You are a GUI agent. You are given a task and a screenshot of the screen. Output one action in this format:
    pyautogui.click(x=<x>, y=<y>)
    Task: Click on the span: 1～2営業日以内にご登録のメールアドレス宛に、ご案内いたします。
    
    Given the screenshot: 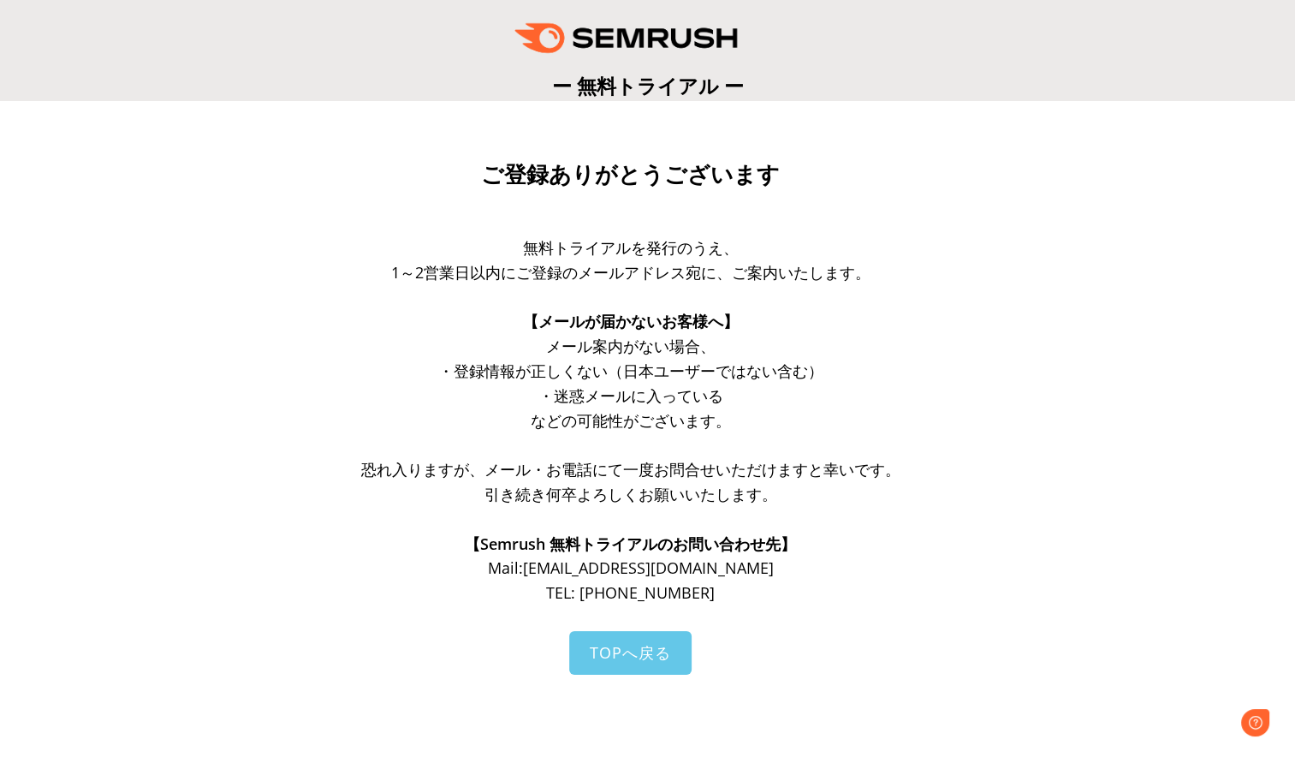 What is the action you would take?
    pyautogui.click(x=631, y=272)
    